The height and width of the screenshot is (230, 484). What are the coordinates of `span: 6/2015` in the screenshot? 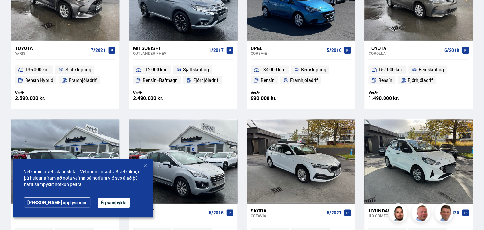 It's located at (216, 213).